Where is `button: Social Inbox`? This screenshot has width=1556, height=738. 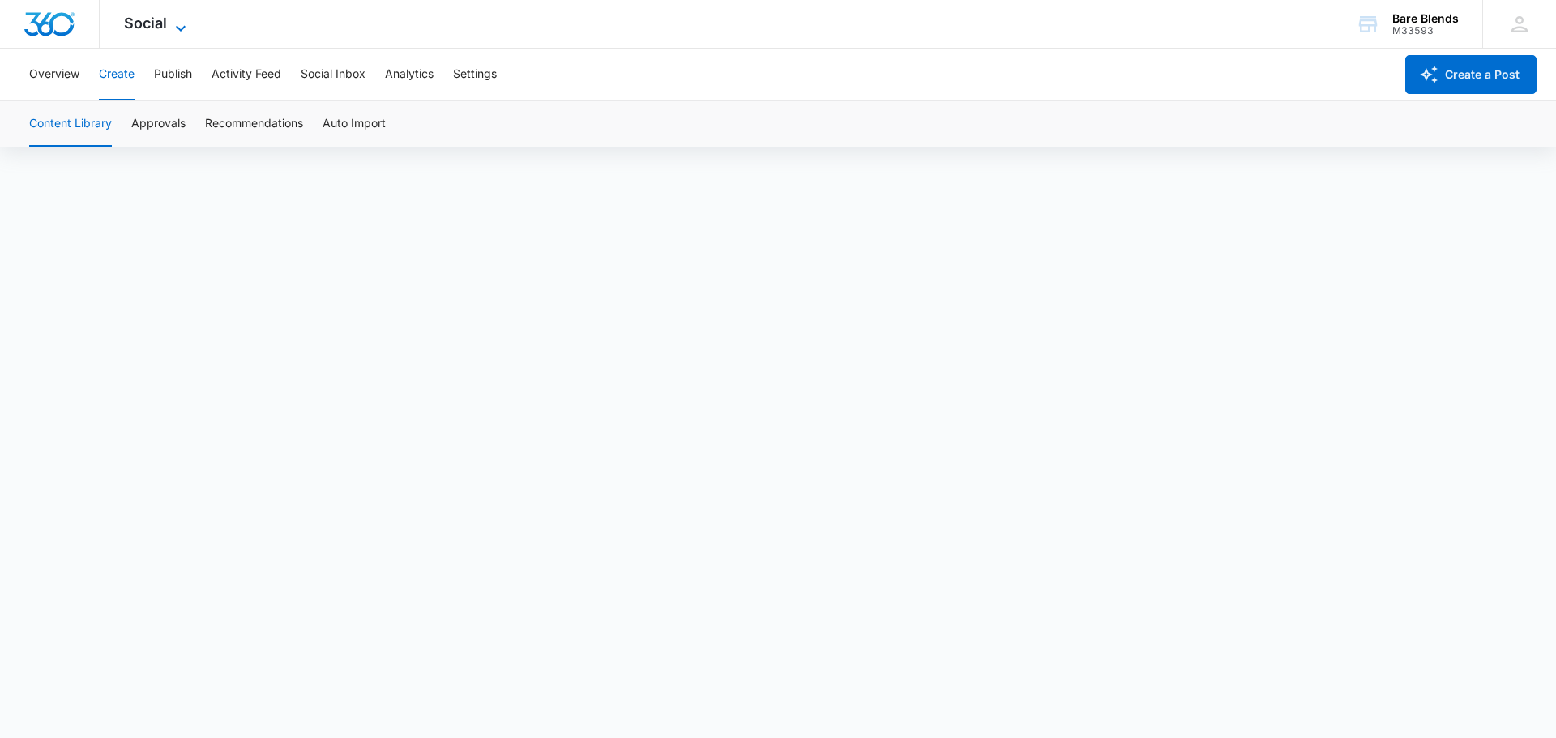 button: Social Inbox is located at coordinates (333, 75).